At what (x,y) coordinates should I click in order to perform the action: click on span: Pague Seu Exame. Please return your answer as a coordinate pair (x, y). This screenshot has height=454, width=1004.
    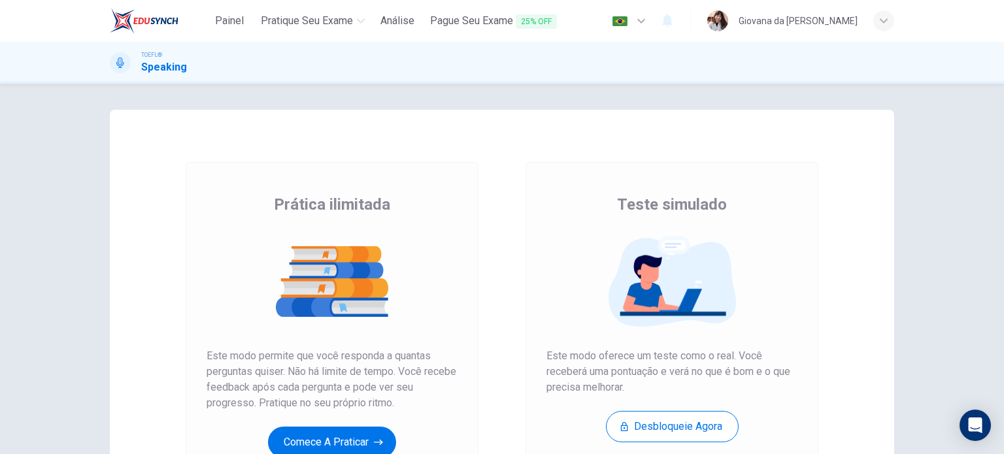
    Looking at the image, I should click on (494, 21).